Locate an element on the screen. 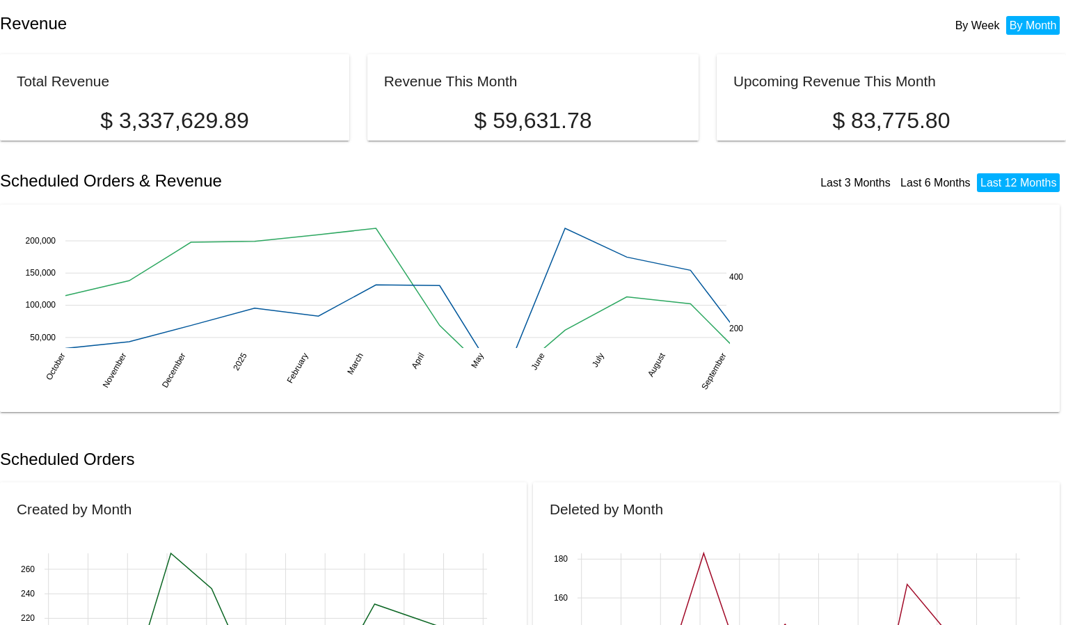  text: February is located at coordinates (297, 367).